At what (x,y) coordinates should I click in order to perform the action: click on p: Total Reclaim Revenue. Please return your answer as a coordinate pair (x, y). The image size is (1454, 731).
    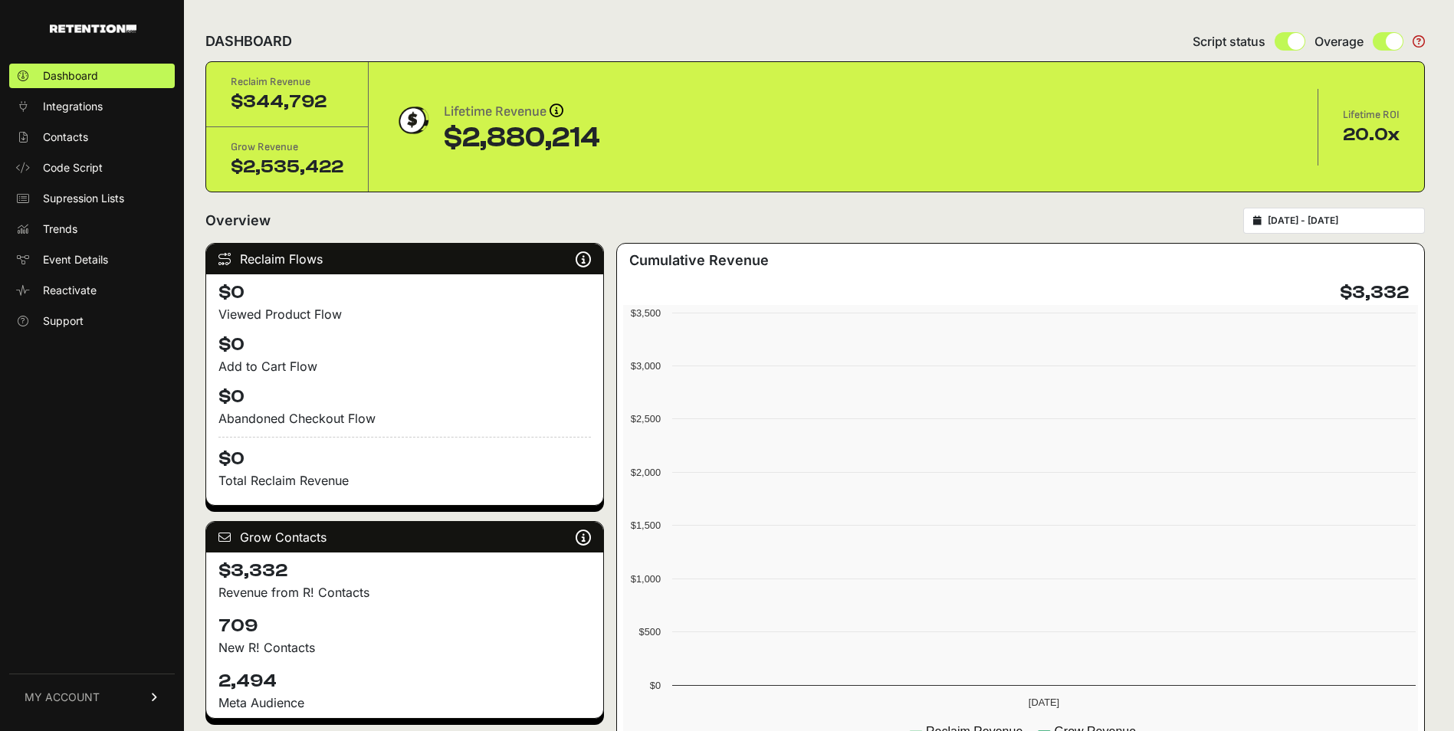
    Looking at the image, I should click on (405, 480).